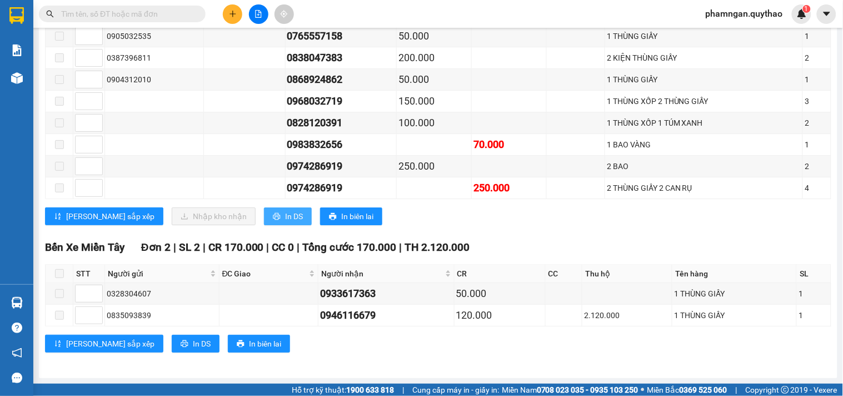 The width and height of the screenshot is (843, 396). What do you see at coordinates (341, 123) in the screenshot?
I see `div: 0828120391` at bounding box center [341, 123].